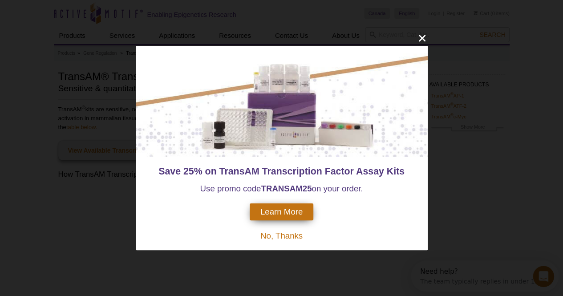 The image size is (563, 296). I want to click on span: No, Thanks, so click(281, 235).